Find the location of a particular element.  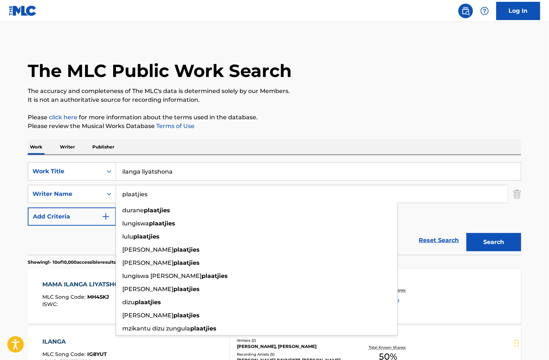

img: MLC Logo is located at coordinates (23, 11).